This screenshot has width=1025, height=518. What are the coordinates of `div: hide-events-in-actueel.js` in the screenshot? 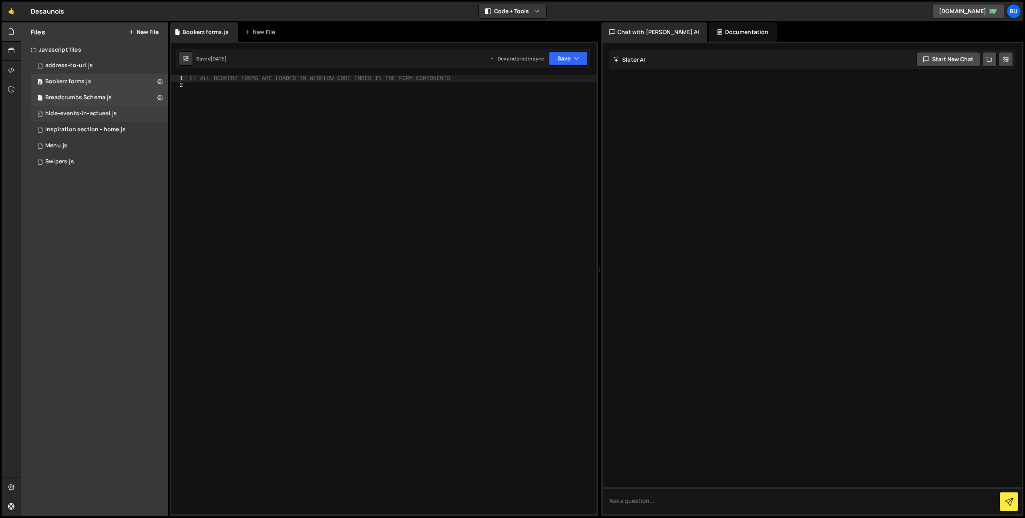 It's located at (81, 114).